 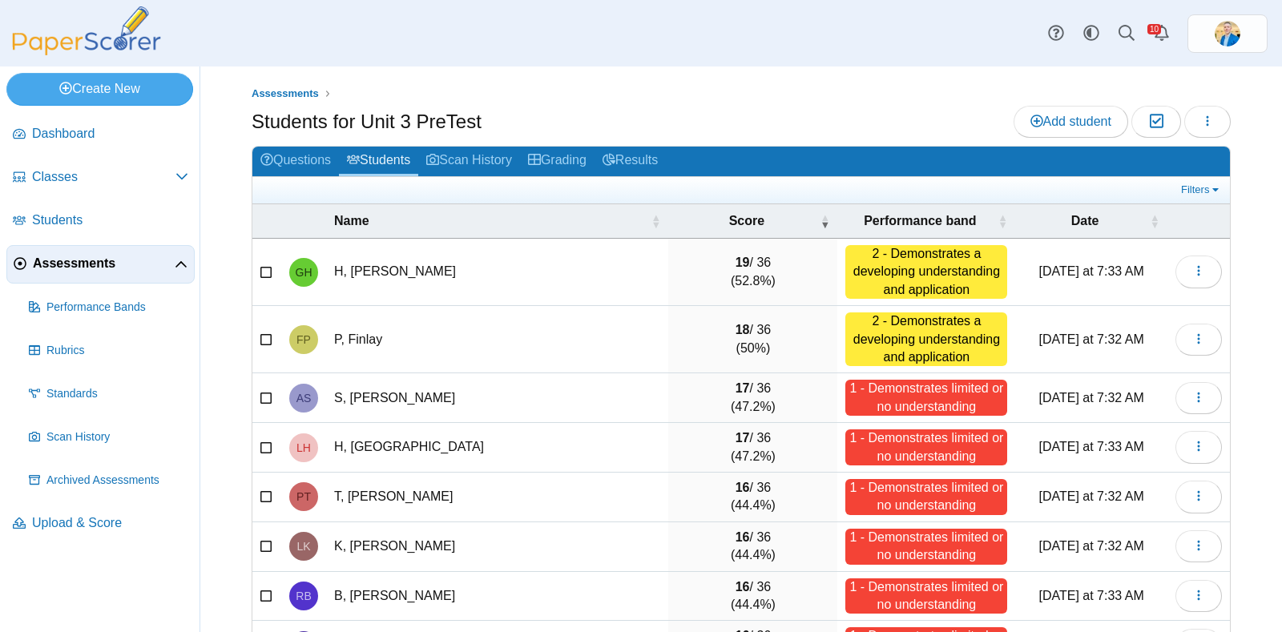 I want to click on a: Create New, so click(x=99, y=89).